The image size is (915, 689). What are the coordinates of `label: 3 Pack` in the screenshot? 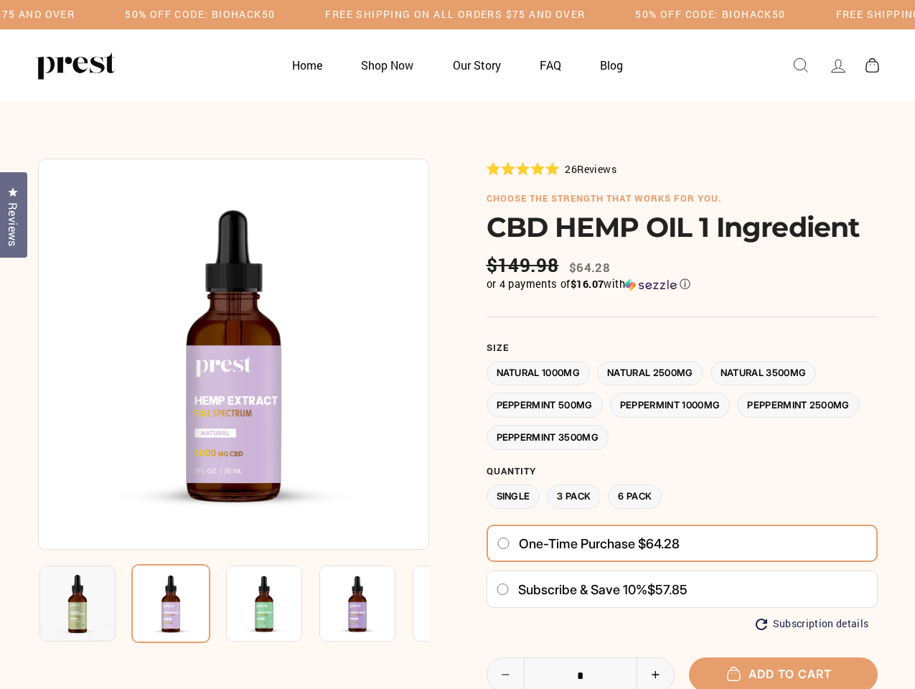 It's located at (573, 497).